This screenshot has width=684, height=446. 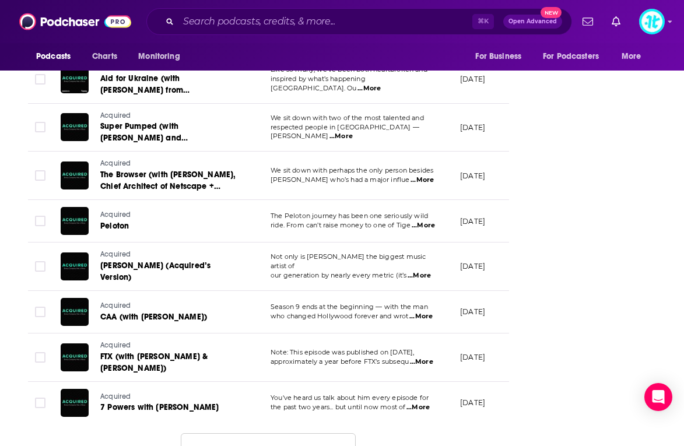 I want to click on div: Search podcasts, credits, & more..., so click(x=359, y=22).